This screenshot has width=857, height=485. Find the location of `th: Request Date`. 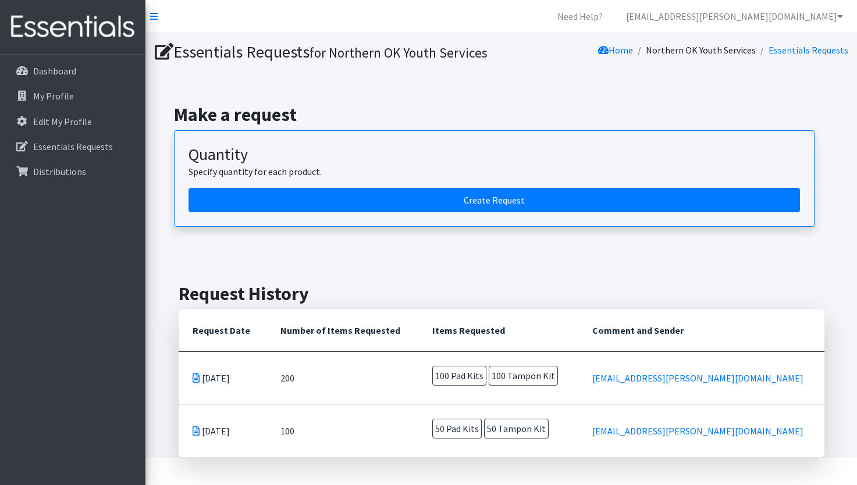

th: Request Date is located at coordinates (222, 331).